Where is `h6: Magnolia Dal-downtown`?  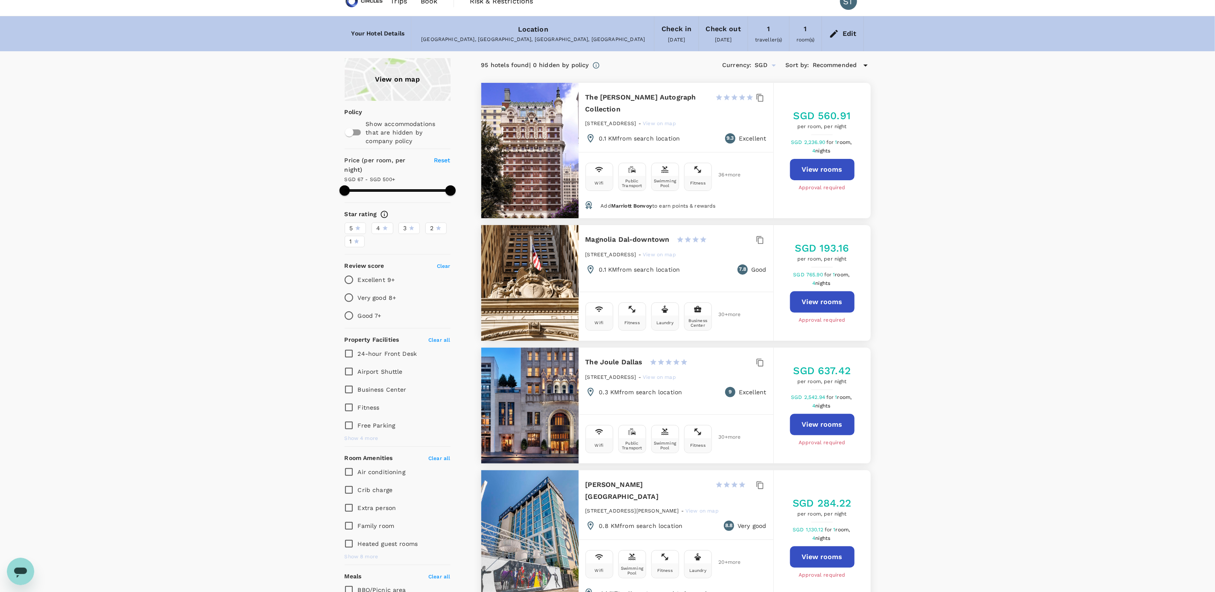 h6: Magnolia Dal-downtown is located at coordinates (627, 240).